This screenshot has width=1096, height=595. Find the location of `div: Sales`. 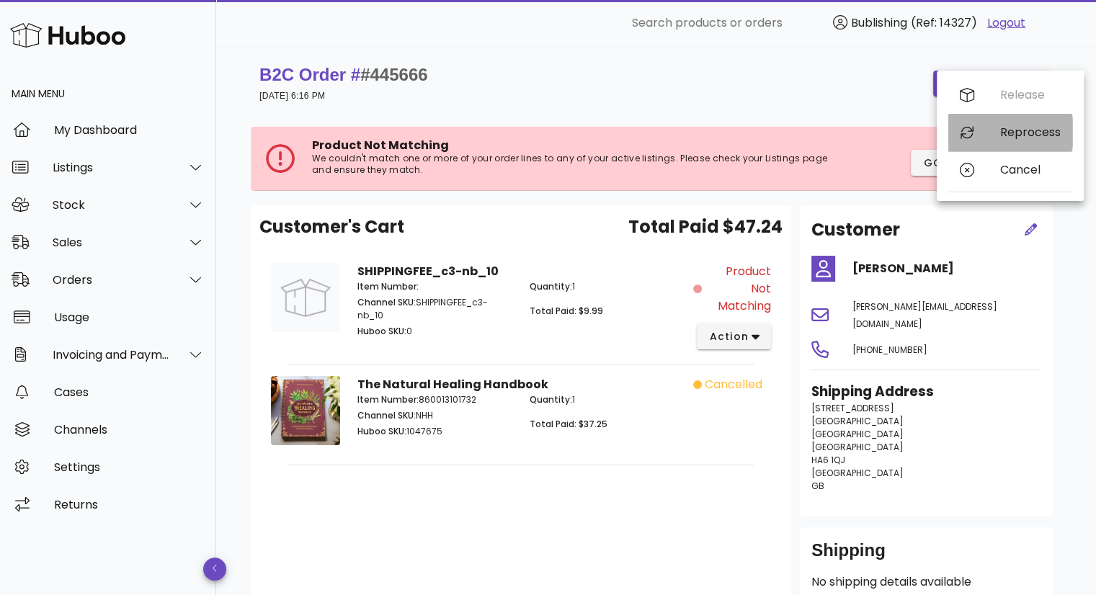

div: Sales is located at coordinates (111, 242).